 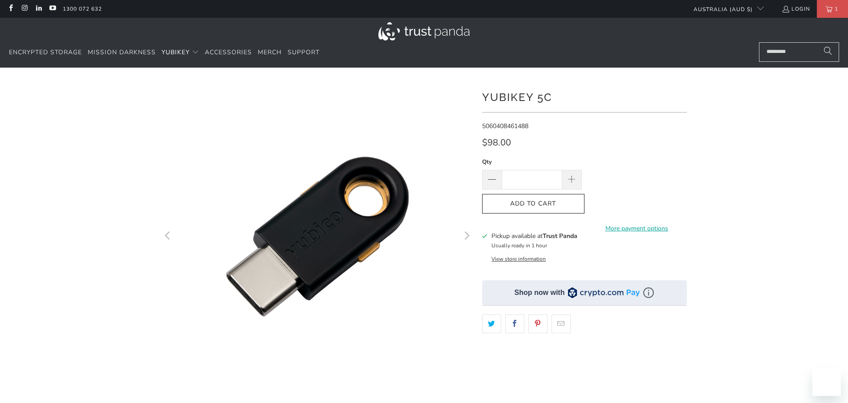 What do you see at coordinates (164, 53) in the screenshot?
I see `nav: Translation missing: en.navigation.header.main_nav` at bounding box center [164, 53].